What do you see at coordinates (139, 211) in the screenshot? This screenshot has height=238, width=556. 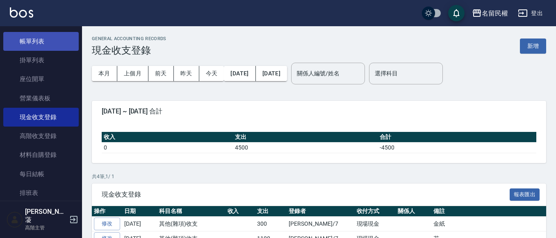 I see `th: 日期` at bounding box center [139, 211].